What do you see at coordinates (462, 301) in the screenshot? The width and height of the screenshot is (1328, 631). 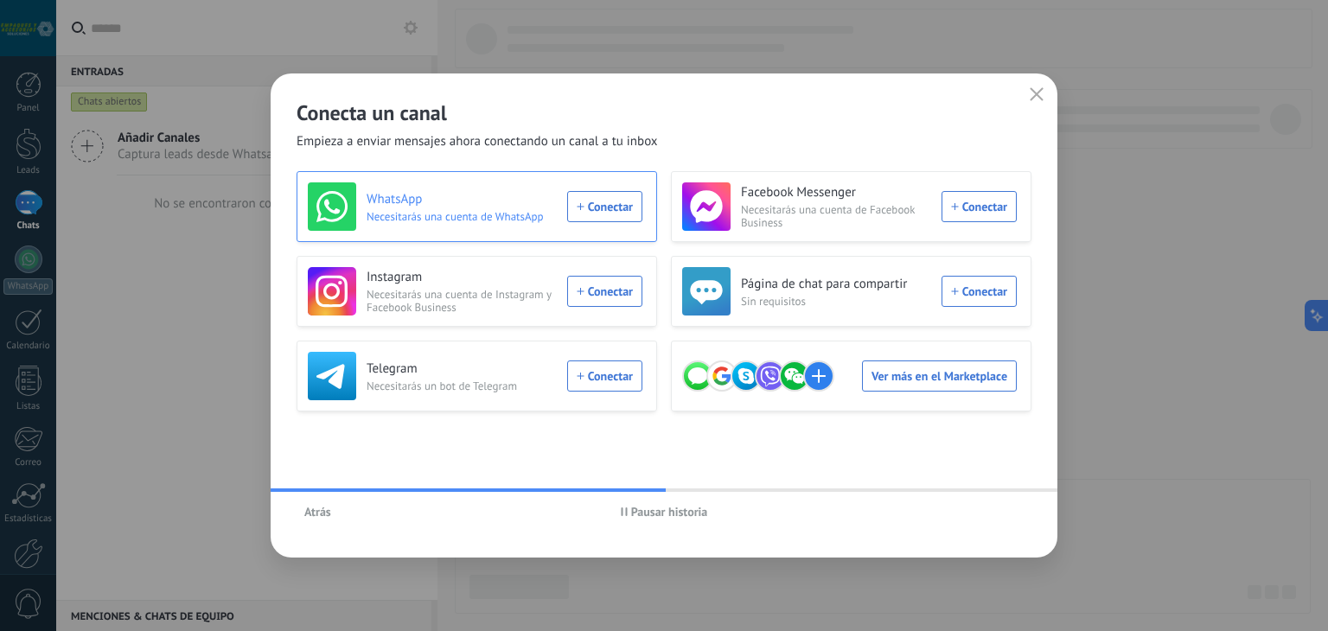 I see `span: Necesitarás una cuenta de Instagram y Facebook Business` at bounding box center [462, 301].